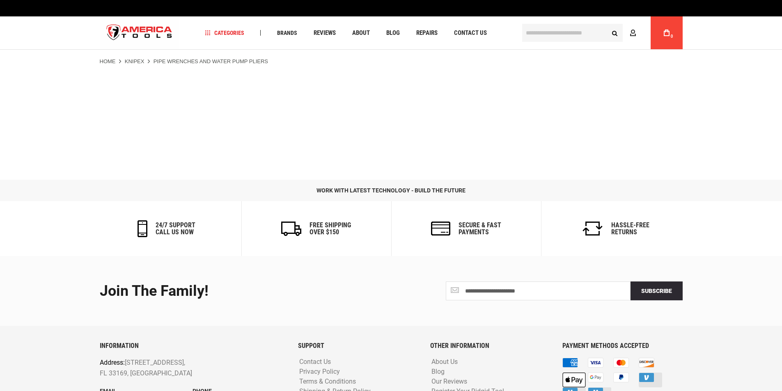 The image size is (782, 391). What do you see at coordinates (358, 346) in the screenshot?
I see `h6: SUPPORT` at bounding box center [358, 346].